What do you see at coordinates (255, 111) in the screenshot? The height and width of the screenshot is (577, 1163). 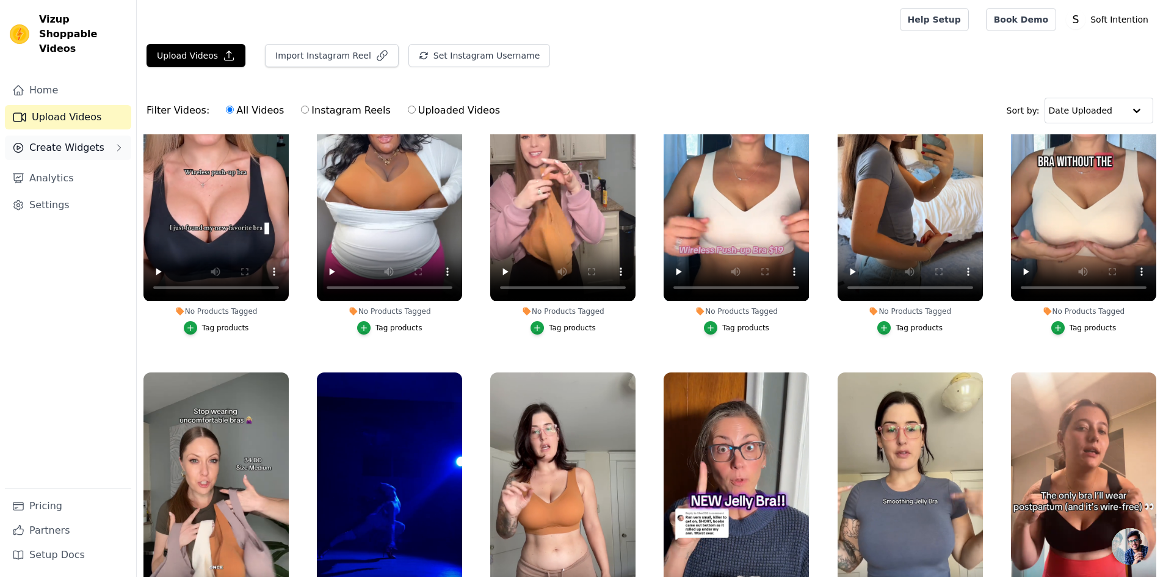 I see `label: All Videos` at bounding box center [255, 111].